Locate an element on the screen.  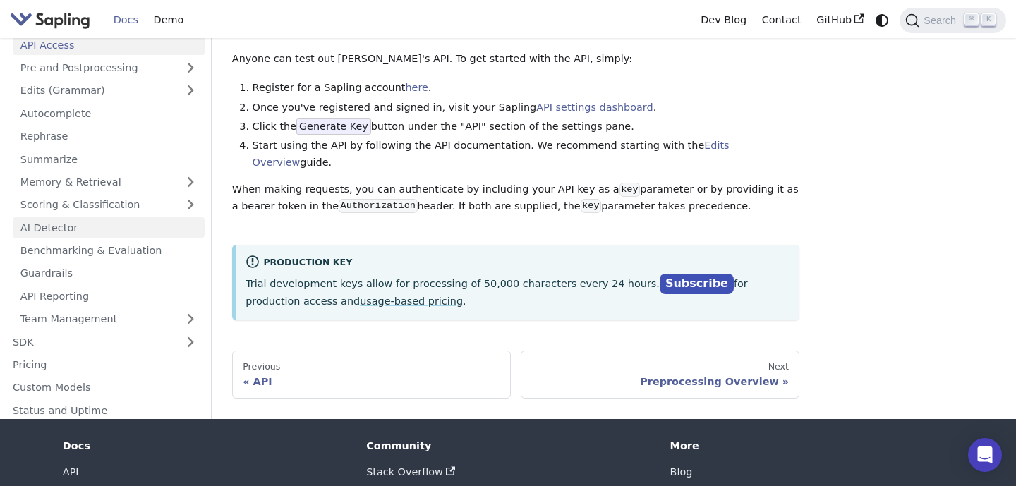
div: Previous is located at coordinates (371, 367).